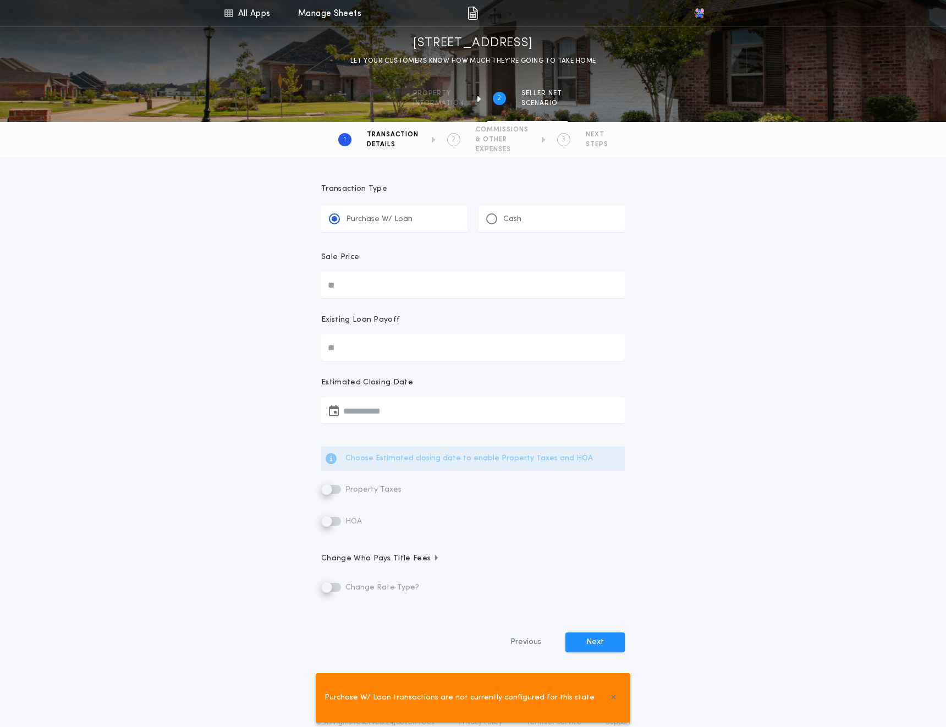  What do you see at coordinates (380, 559) in the screenshot?
I see `span: Change Who Pays Title Fees` at bounding box center [380, 559].